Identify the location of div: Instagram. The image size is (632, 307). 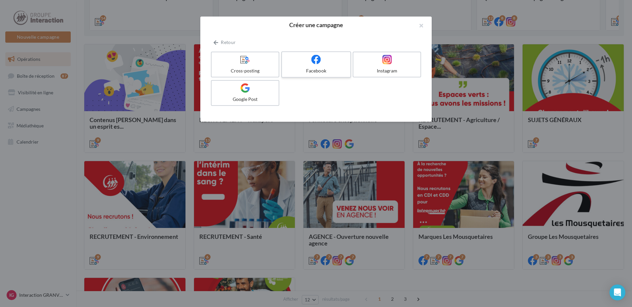
(387, 71).